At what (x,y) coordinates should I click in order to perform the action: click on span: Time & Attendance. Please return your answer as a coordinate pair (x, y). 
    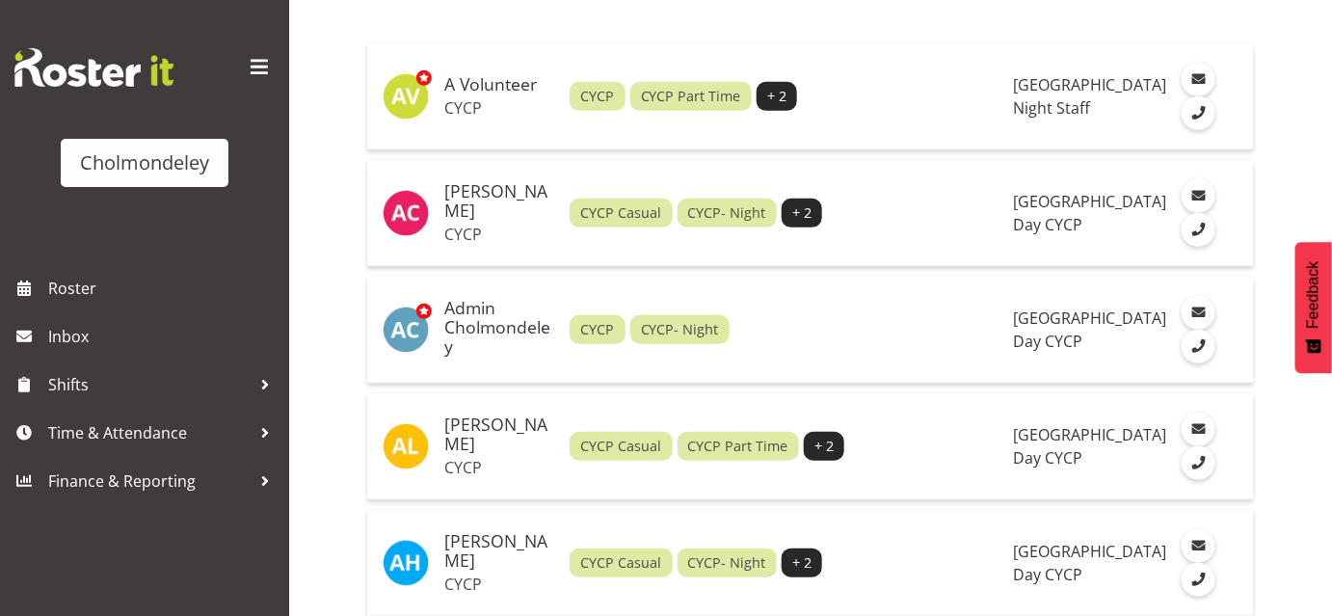
    Looking at the image, I should click on (149, 433).